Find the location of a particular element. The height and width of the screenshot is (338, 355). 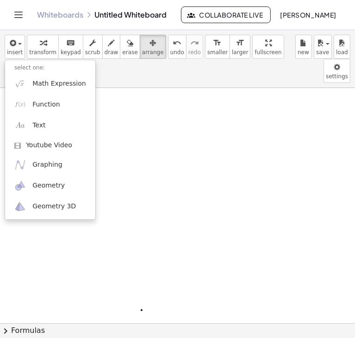

a: Youtube Video is located at coordinates (50, 145).